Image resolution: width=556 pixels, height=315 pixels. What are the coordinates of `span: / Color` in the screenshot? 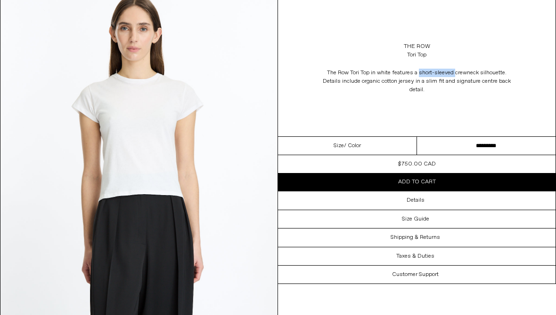 It's located at (352, 146).